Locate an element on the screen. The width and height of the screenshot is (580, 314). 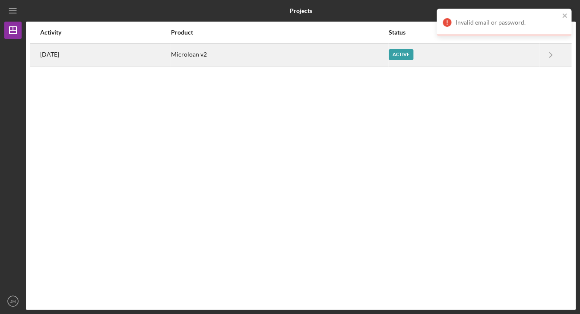
time: 2025-09-08 17:00 is located at coordinates (50, 54).